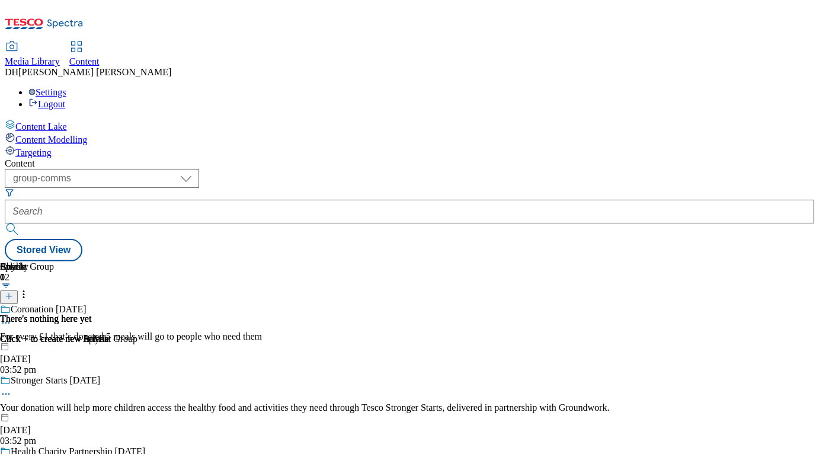 This screenshot has height=454, width=819. Describe the element at coordinates (47, 92) in the screenshot. I see `a: Settings` at that location.